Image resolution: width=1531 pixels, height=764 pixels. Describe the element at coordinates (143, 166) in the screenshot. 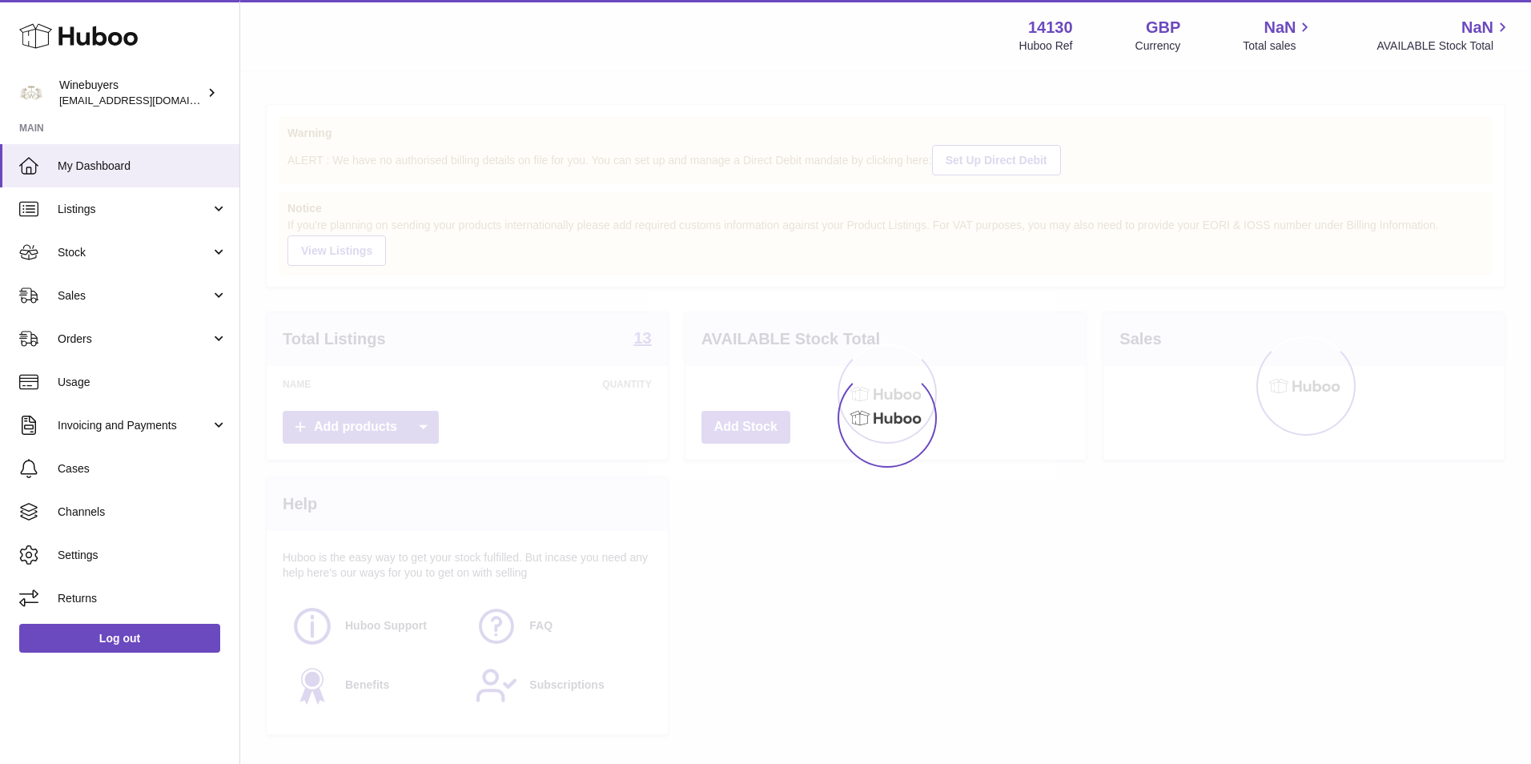

I see `span: My Dashboard` at that location.